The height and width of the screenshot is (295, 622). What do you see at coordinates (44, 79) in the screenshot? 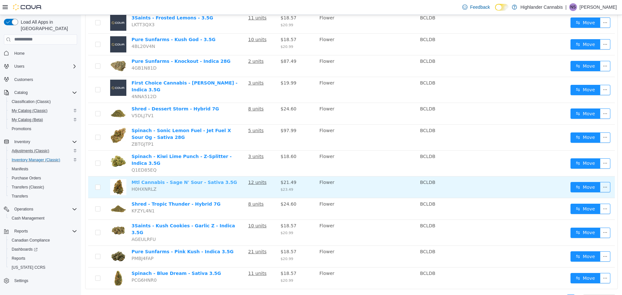
I see `span: Customers` at bounding box center [44, 79].